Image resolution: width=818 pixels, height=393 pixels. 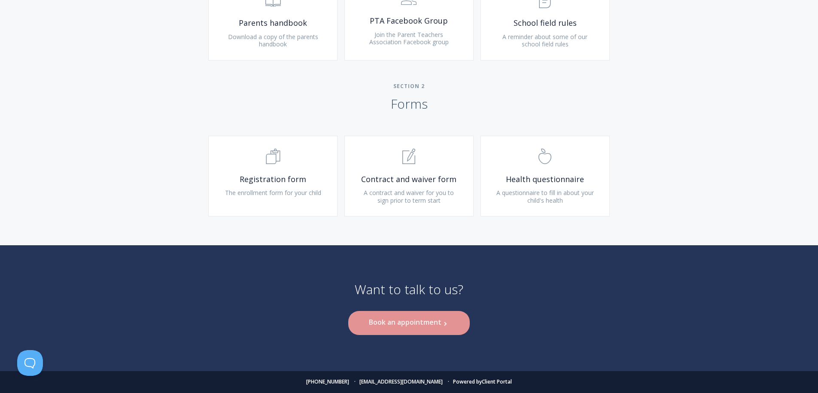 What do you see at coordinates (409, 38) in the screenshot?
I see `span: Join the Parent Teachers Association Facebook group` at bounding box center [409, 38].